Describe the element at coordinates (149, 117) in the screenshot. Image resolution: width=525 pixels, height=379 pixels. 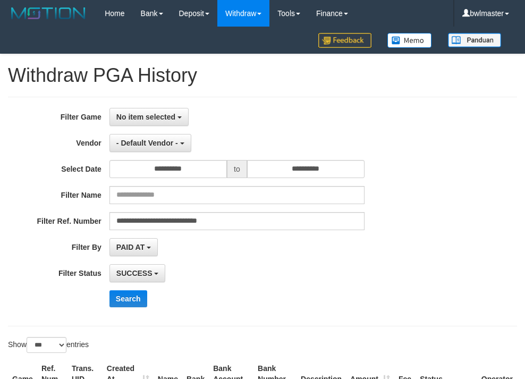
I see `button: No item selected` at that location.